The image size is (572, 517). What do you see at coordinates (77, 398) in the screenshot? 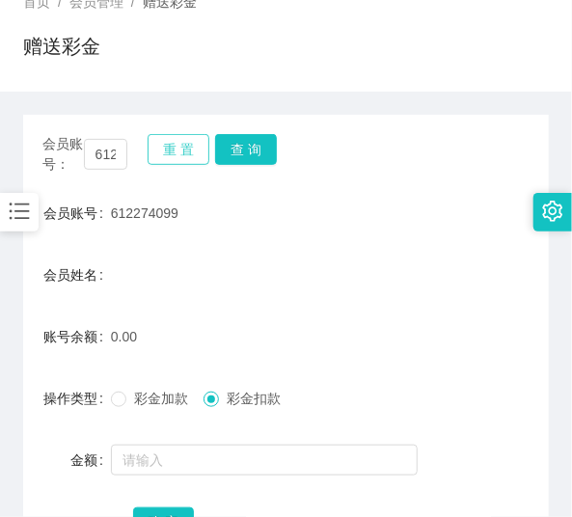
I see `label: 操作类型` at bounding box center [77, 398].